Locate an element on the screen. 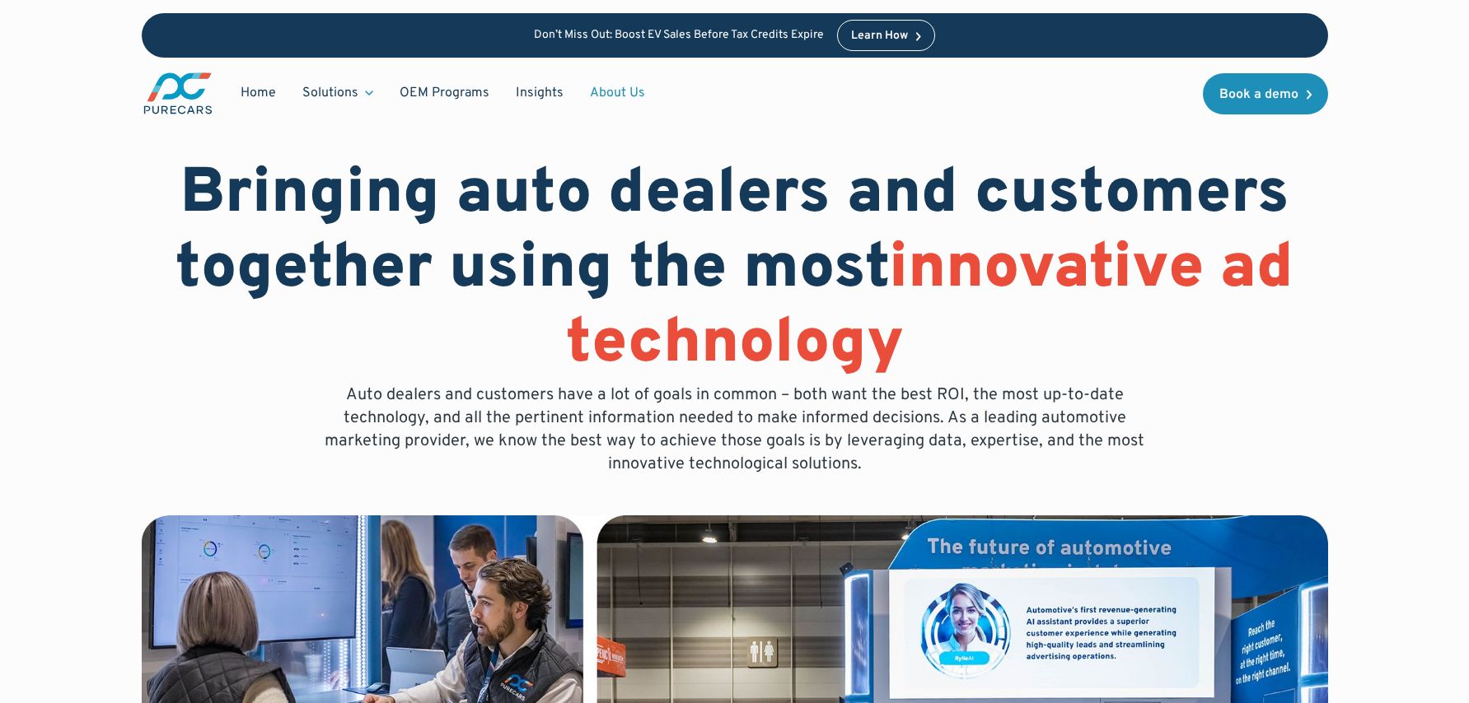  a: Home is located at coordinates (258, 93).